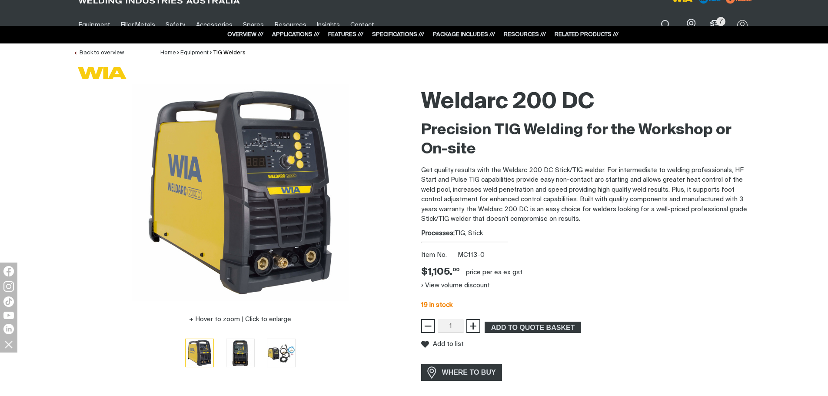 The height and width of the screenshot is (396, 828). I want to click on strong: Processes:, so click(438, 233).